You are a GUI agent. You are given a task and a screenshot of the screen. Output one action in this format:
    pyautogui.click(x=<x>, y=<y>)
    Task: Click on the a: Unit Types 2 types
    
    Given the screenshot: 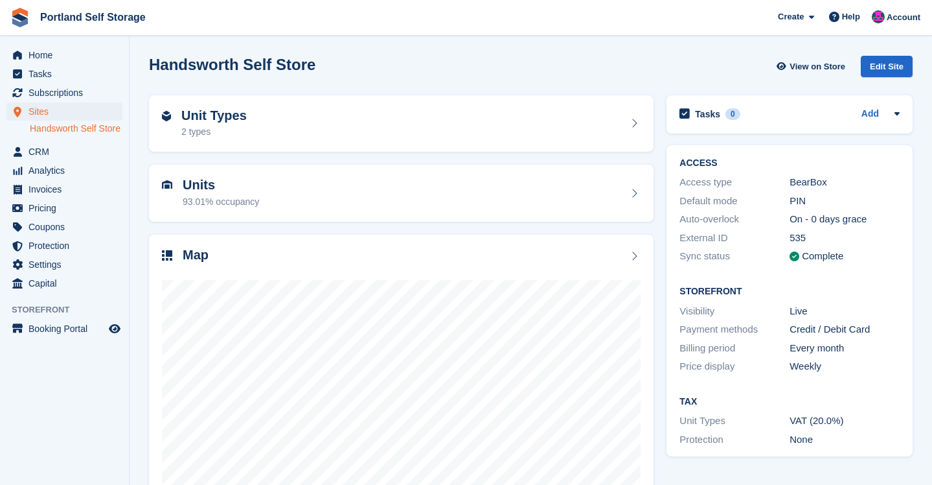 What is the action you would take?
    pyautogui.click(x=401, y=124)
    